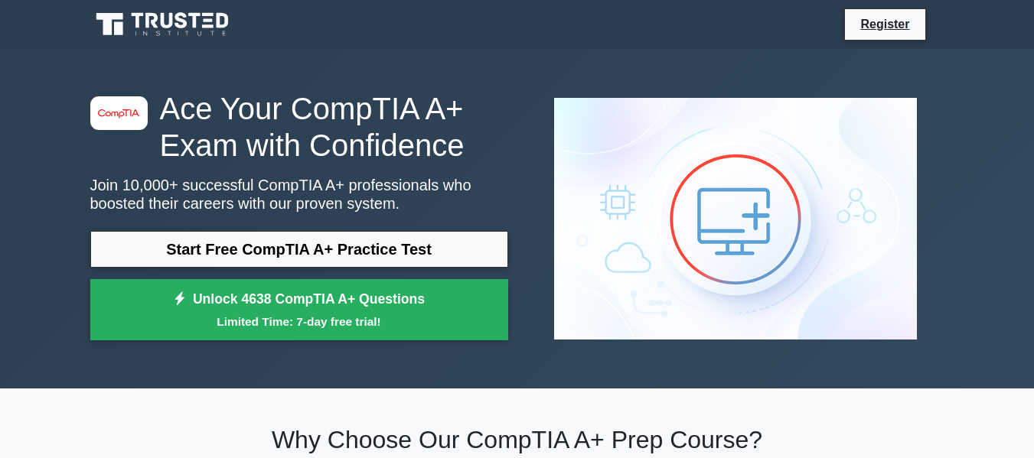 The image size is (1034, 458). Describe the element at coordinates (885, 24) in the screenshot. I see `a: Register` at that location.